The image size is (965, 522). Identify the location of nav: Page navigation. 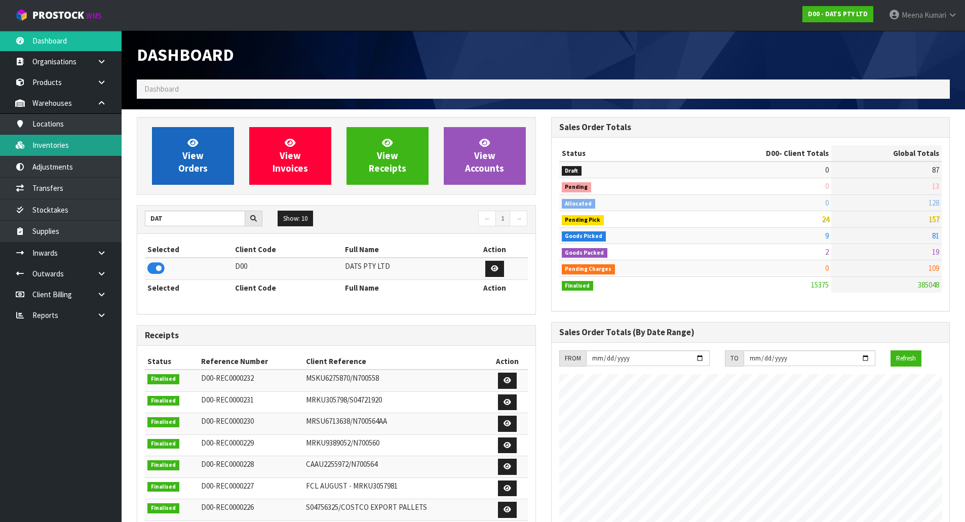
(436, 219).